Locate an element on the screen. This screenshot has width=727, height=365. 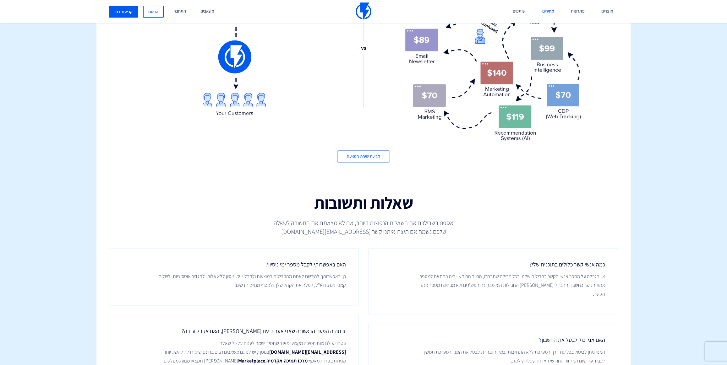
a: אקדמיה is located at coordinates (274, 361).